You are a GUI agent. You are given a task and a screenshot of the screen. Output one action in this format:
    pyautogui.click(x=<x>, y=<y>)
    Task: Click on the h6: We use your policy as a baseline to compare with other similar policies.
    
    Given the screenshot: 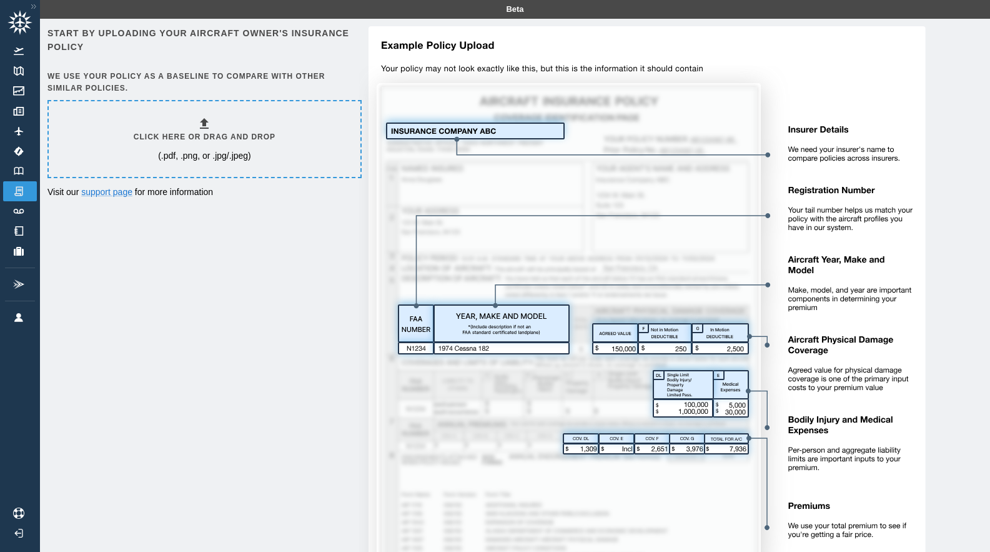 What is the action you would take?
    pyautogui.click(x=203, y=82)
    